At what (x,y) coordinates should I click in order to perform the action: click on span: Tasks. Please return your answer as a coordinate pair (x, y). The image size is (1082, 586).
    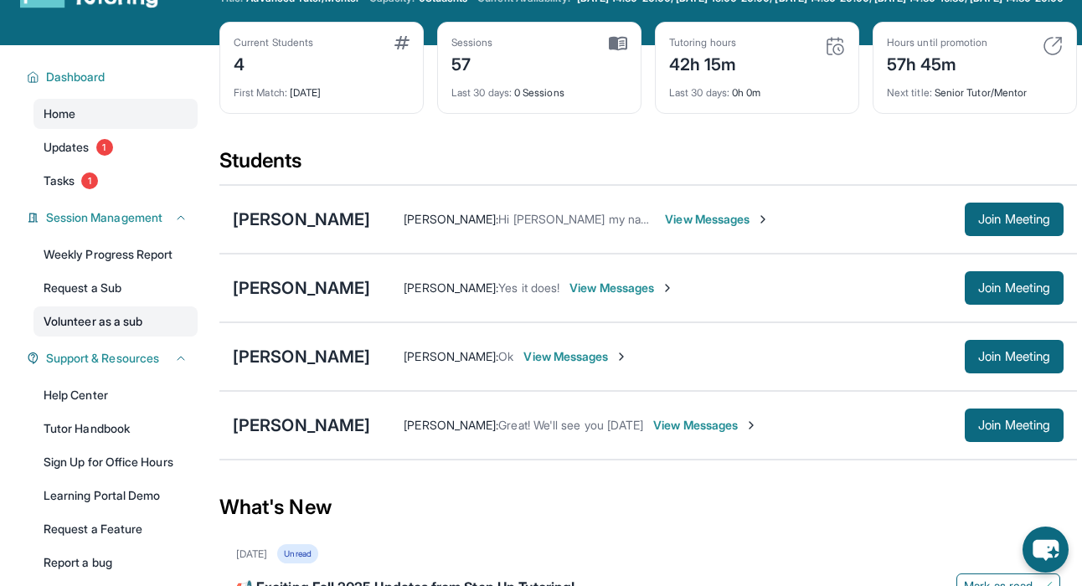
    Looking at the image, I should click on (59, 181).